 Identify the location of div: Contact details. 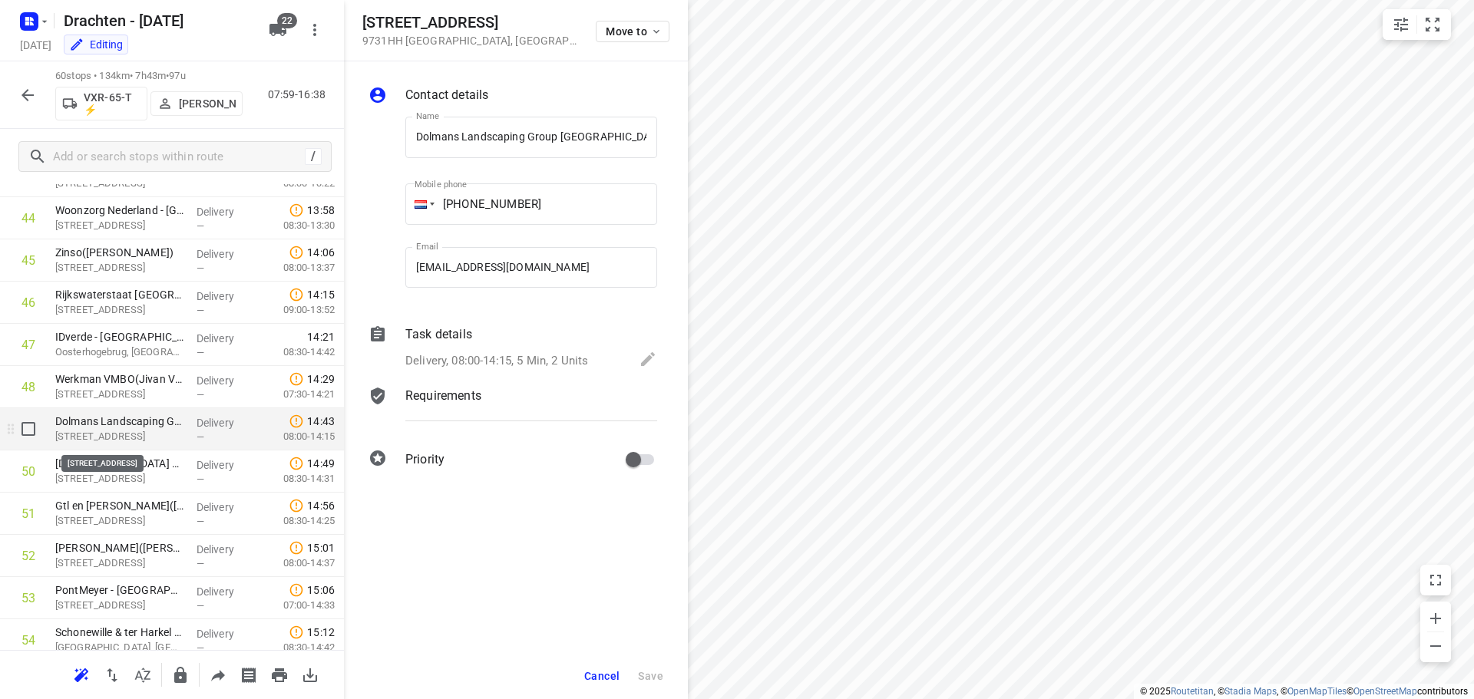
(513, 97).